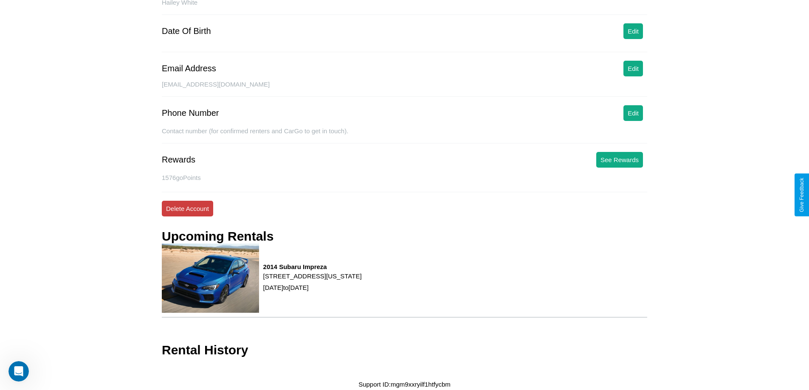 The width and height of the screenshot is (809, 390). I want to click on p: Support ID: mgm9xxryilf1htfycbm, so click(404, 384).